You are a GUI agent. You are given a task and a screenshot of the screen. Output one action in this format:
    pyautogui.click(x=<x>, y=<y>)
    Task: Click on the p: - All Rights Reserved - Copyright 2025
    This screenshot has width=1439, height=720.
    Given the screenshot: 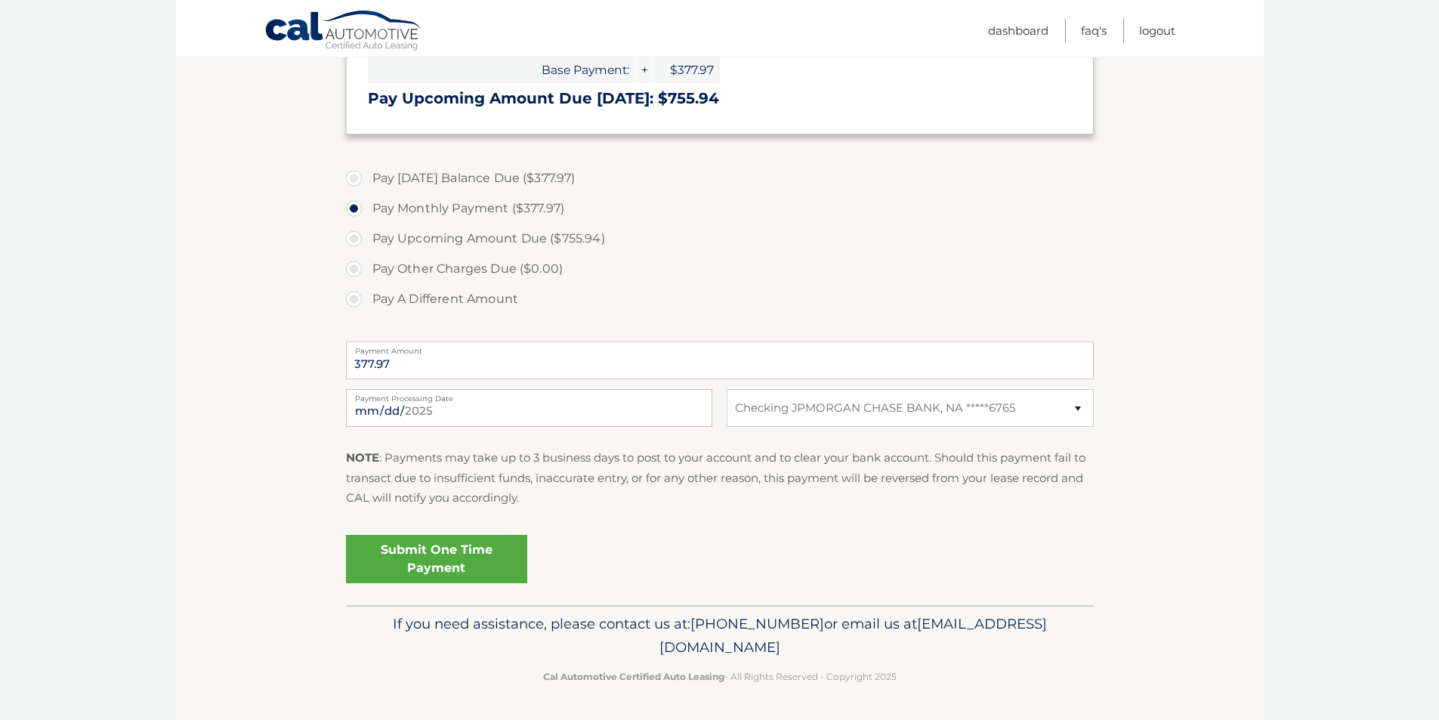 What is the action you would take?
    pyautogui.click(x=720, y=676)
    